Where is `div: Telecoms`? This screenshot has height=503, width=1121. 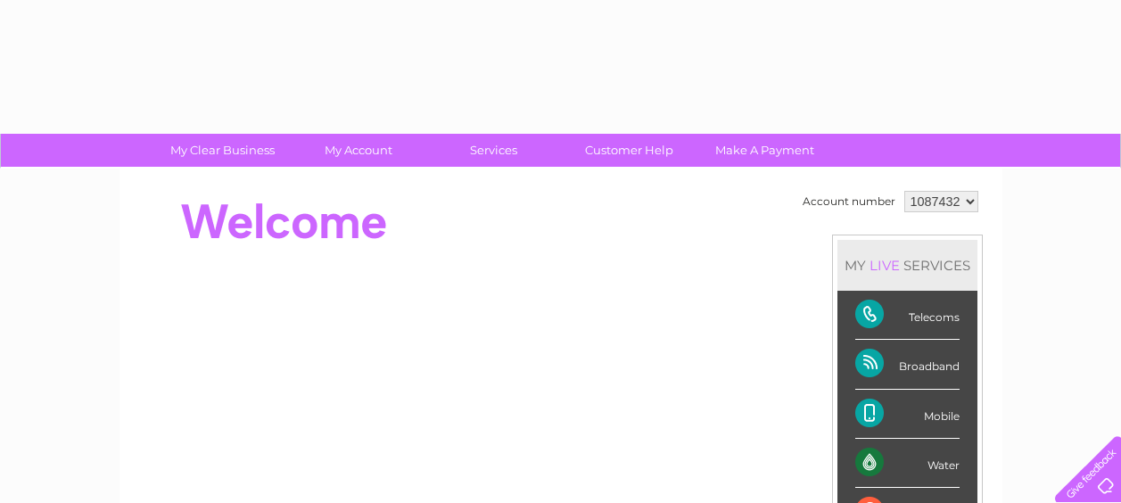 div: Telecoms is located at coordinates (907, 315).